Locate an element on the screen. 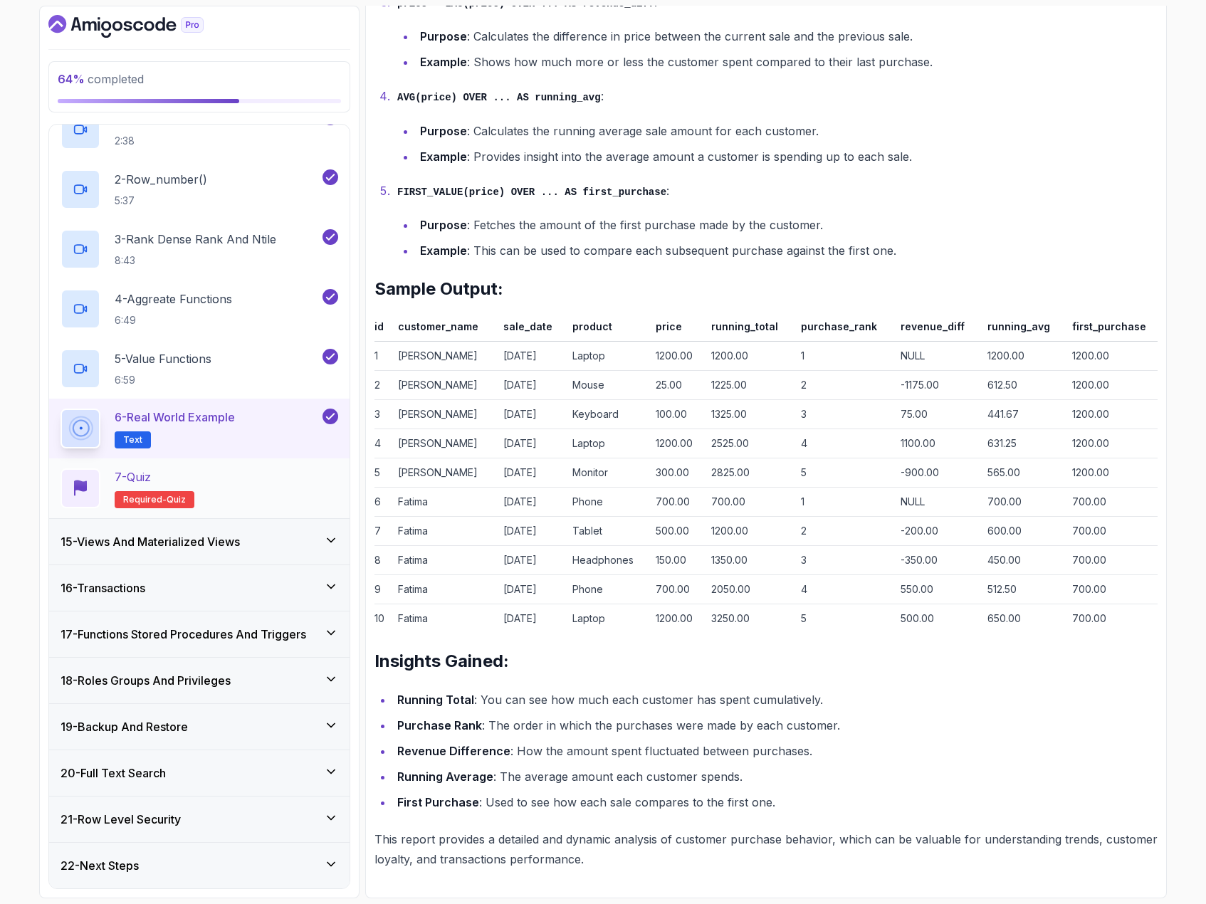  p: 5 - Value Functions is located at coordinates (163, 359).